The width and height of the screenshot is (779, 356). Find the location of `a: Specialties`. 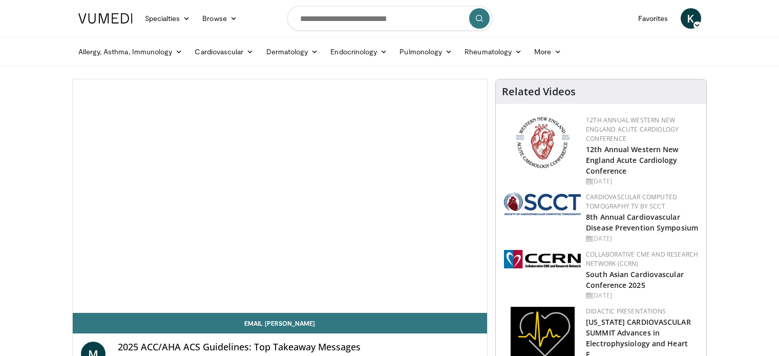

a: Specialties is located at coordinates (167, 18).